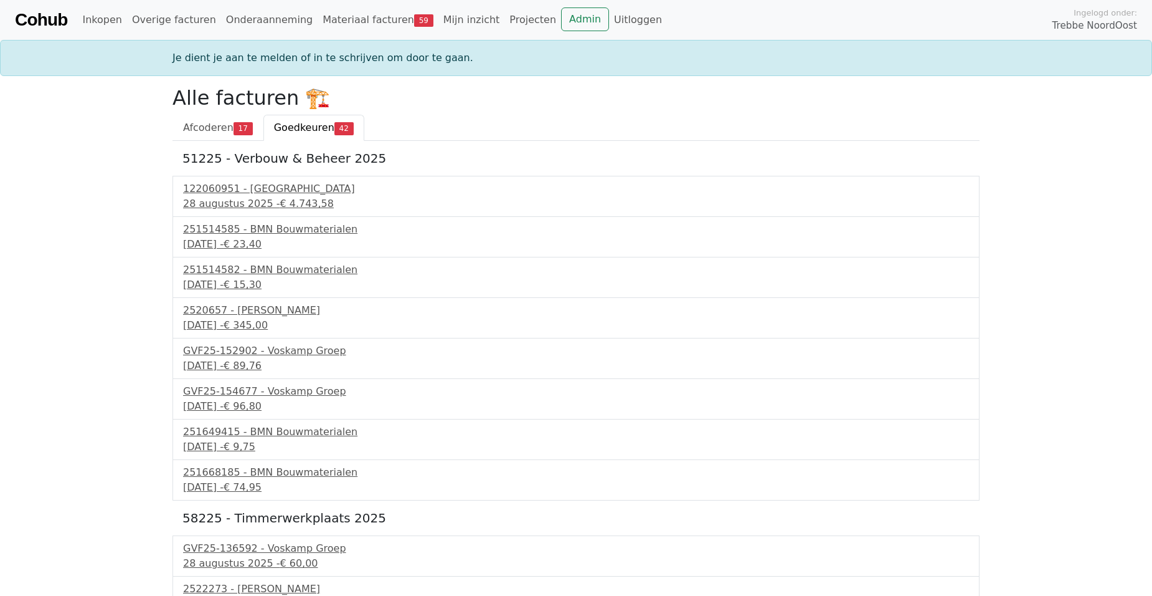 The width and height of the screenshot is (1152, 596). What do you see at coordinates (304, 127) in the screenshot?
I see `span: Goedkeuren` at bounding box center [304, 127].